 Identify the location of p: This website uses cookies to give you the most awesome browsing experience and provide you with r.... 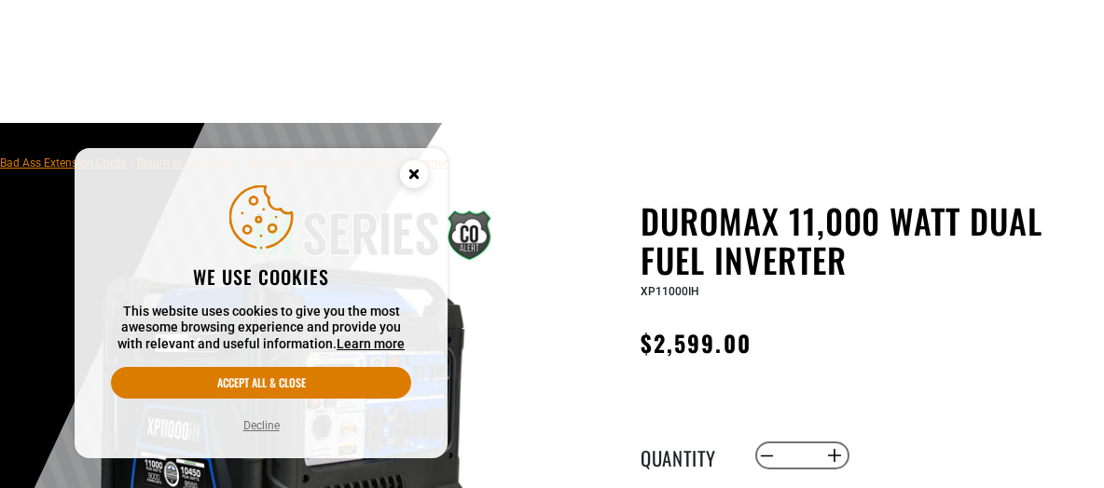
(261, 328).